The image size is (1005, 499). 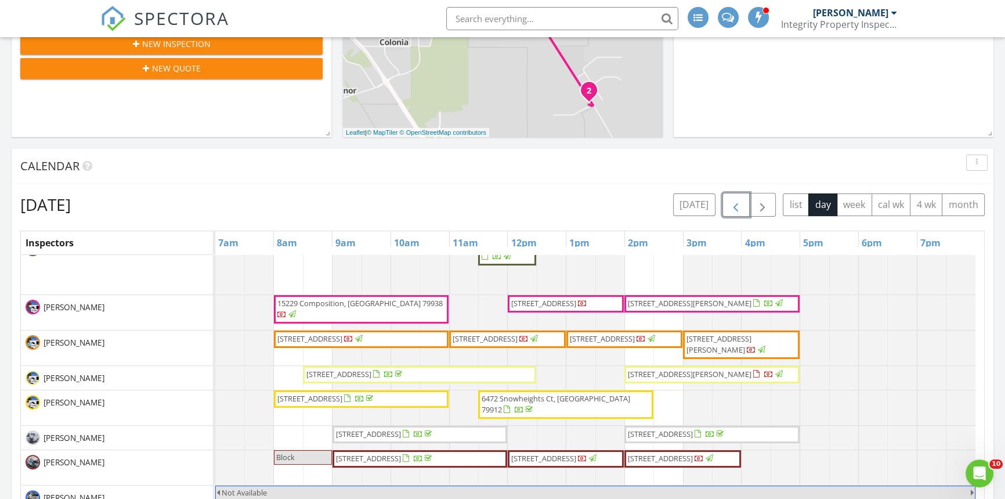 I want to click on span: Block, so click(x=286, y=457).